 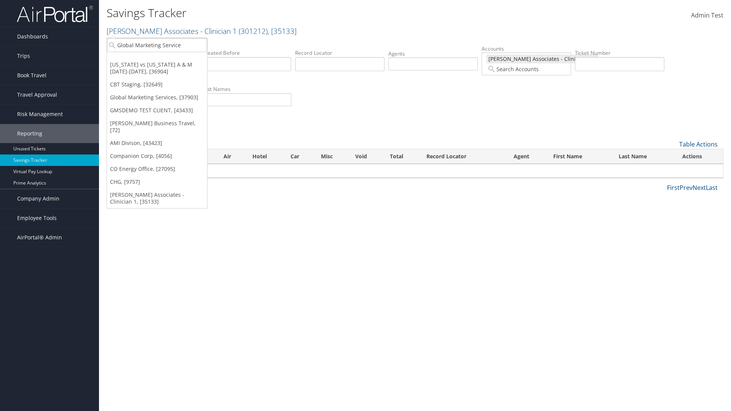 I want to click on td: No Savings Tracker records found, so click(x=415, y=171).